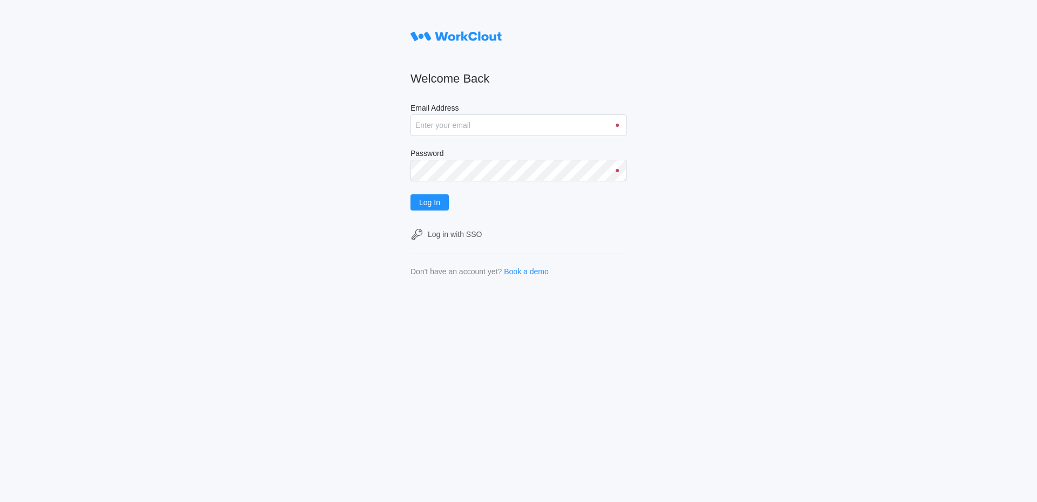 This screenshot has height=502, width=1037. I want to click on div: Book a demo, so click(526, 272).